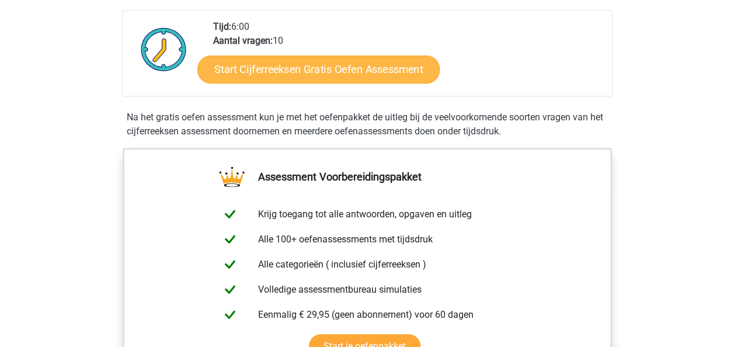 Image resolution: width=734 pixels, height=347 pixels. Describe the element at coordinates (222, 26) in the screenshot. I see `b: Tijd:` at that location.